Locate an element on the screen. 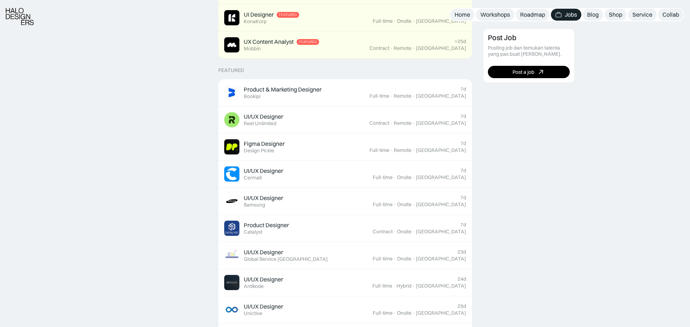 This screenshot has width=690, height=327. div: Post a job is located at coordinates (523, 72).